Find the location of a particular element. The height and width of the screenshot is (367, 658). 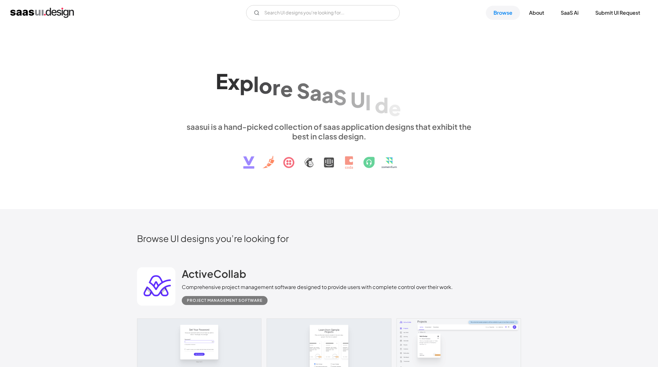

h2: Browse UI designs you’re looking for is located at coordinates (329, 238).